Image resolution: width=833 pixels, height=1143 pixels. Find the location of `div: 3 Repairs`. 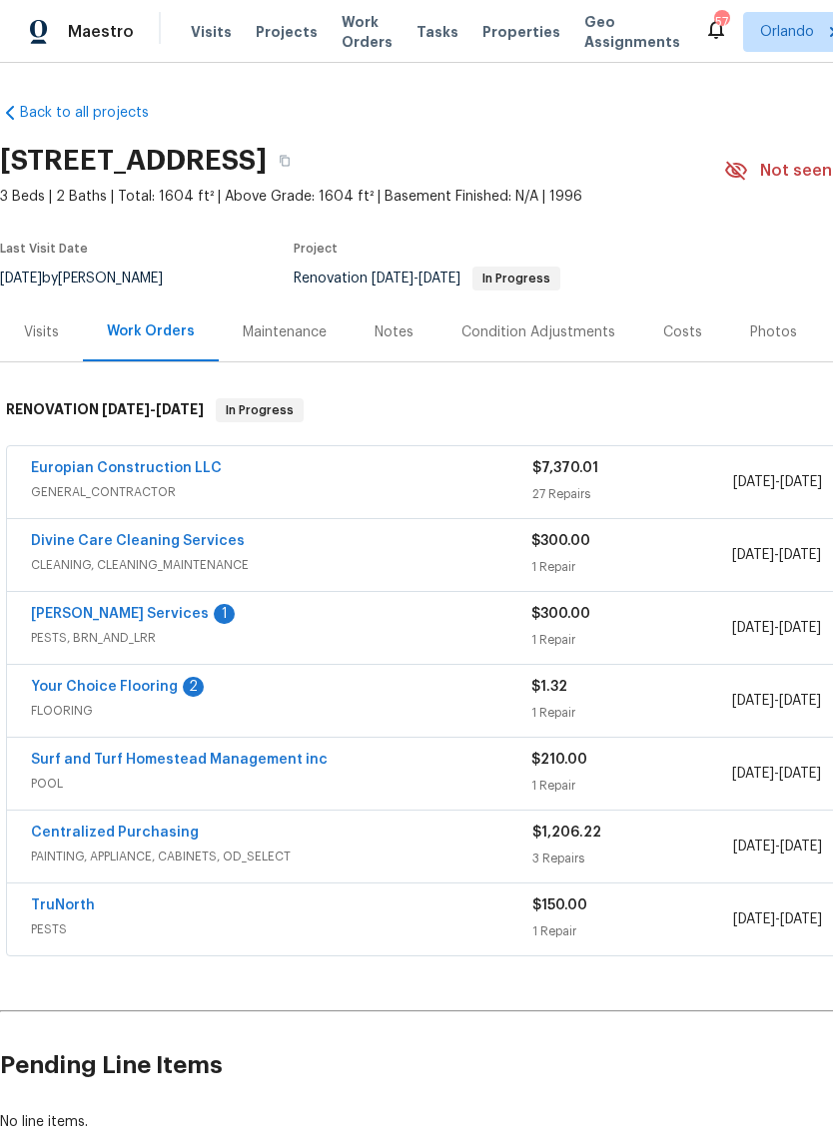

div: 3 Repairs is located at coordinates (632, 858).